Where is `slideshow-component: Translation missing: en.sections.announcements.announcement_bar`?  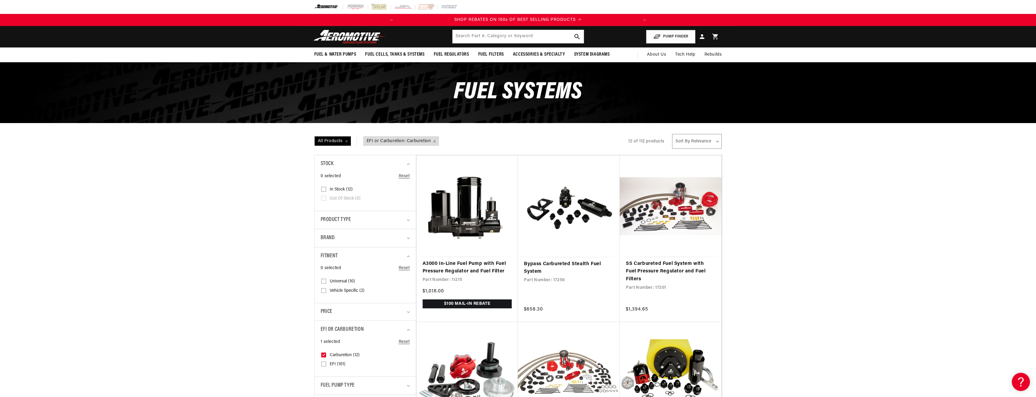 slideshow-component: Translation missing: en.sections.announcements.announcement_bar is located at coordinates (518, 20).